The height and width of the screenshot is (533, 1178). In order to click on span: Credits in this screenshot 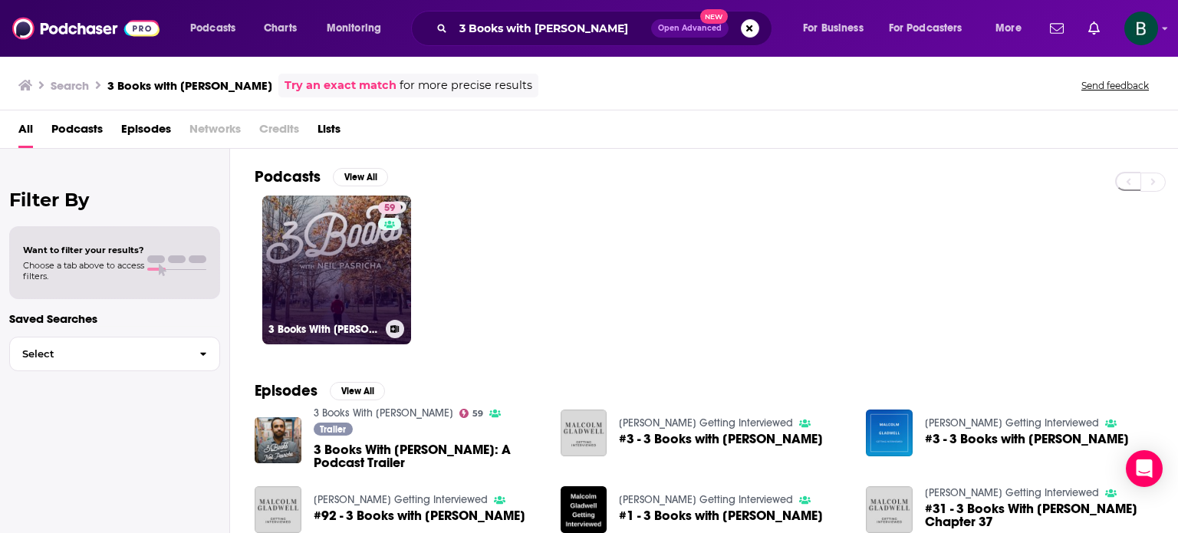, I will do `click(279, 132)`.